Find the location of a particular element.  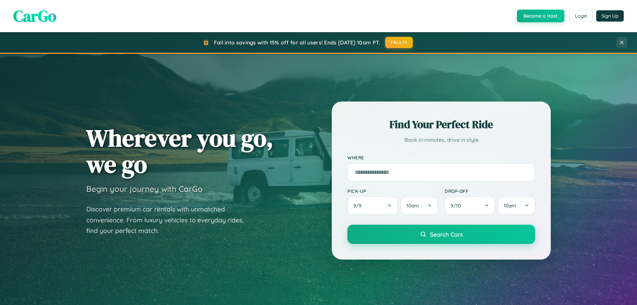

button: 9/10 is located at coordinates (470, 205).